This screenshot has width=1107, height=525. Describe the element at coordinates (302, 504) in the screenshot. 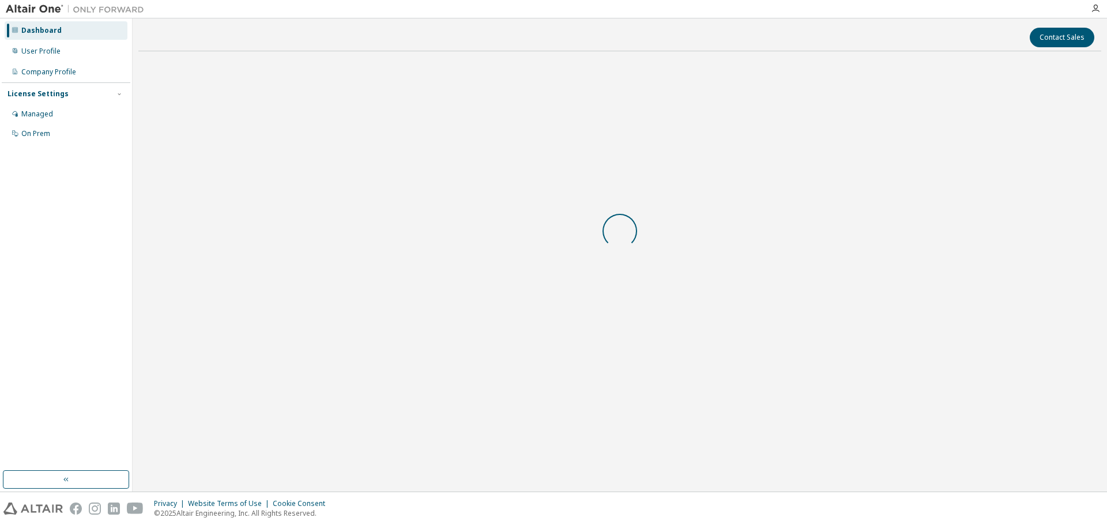

I see `div: Cookie Consent` at that location.